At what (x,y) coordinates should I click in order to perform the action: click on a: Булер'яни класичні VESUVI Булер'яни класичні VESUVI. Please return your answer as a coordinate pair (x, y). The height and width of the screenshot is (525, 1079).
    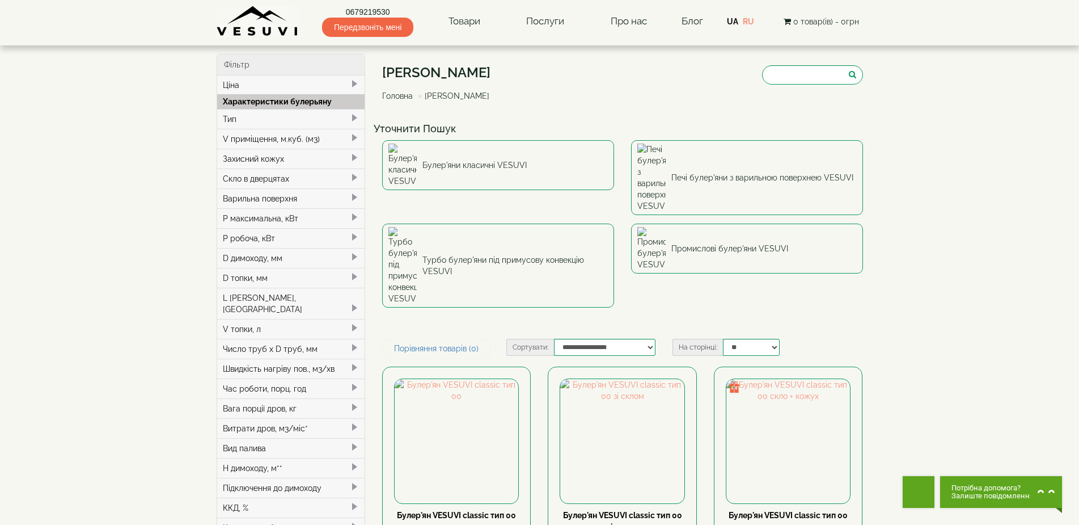
    Looking at the image, I should click on (498, 165).